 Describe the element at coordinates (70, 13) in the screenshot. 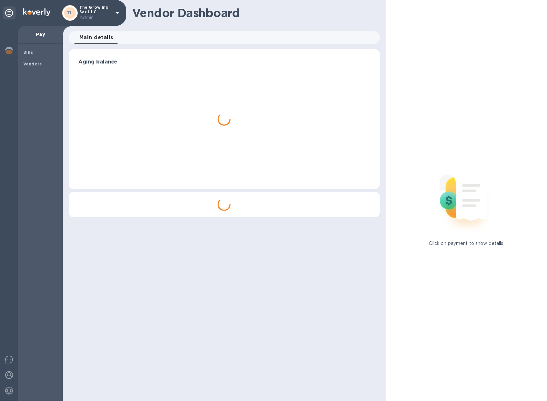

I see `b: TL` at that location.